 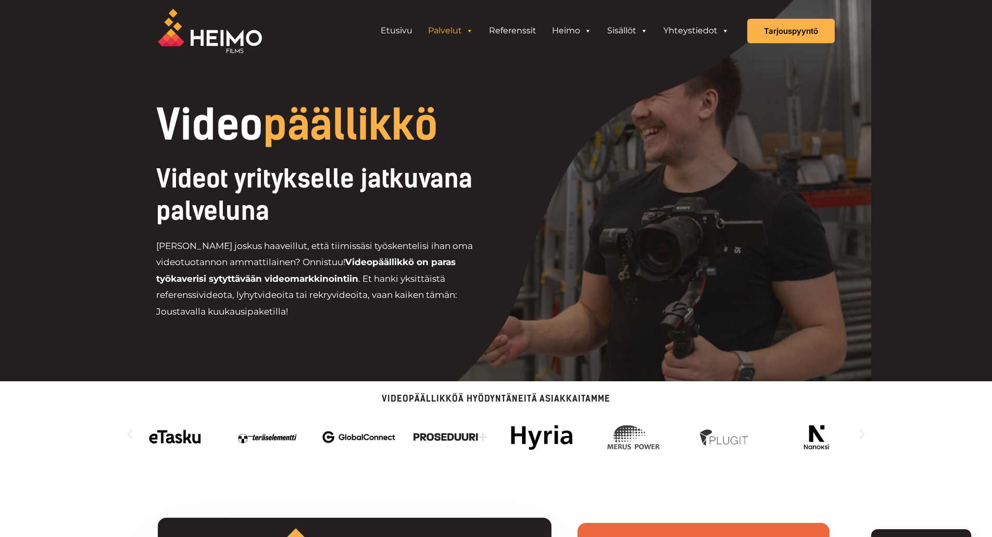 What do you see at coordinates (628, 31) in the screenshot?
I see `a: Sisällöt` at bounding box center [628, 31].